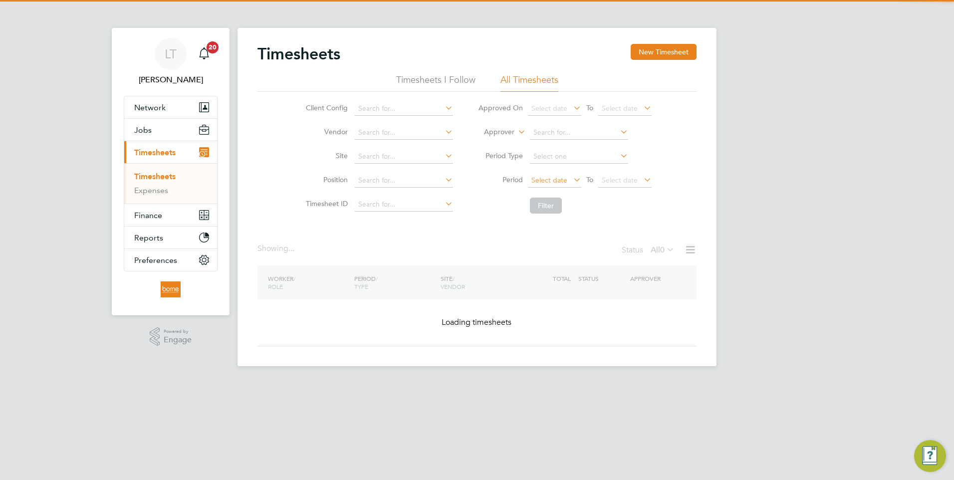  I want to click on span: Luana Tarniceru, so click(171, 80).